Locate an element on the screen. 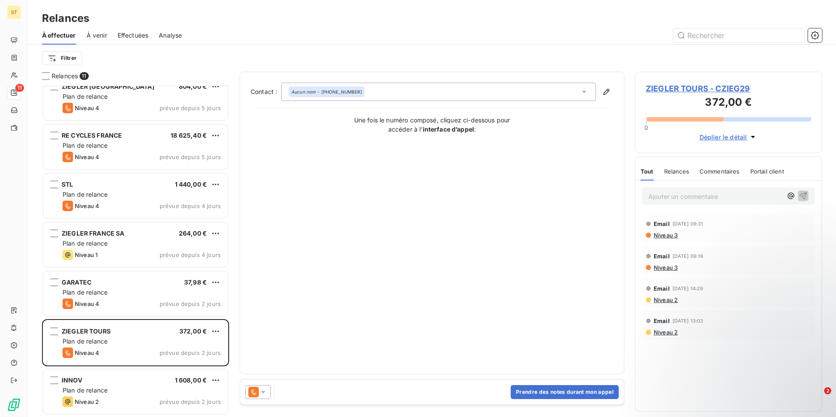  span: Déplier le détail is located at coordinates (724, 137).